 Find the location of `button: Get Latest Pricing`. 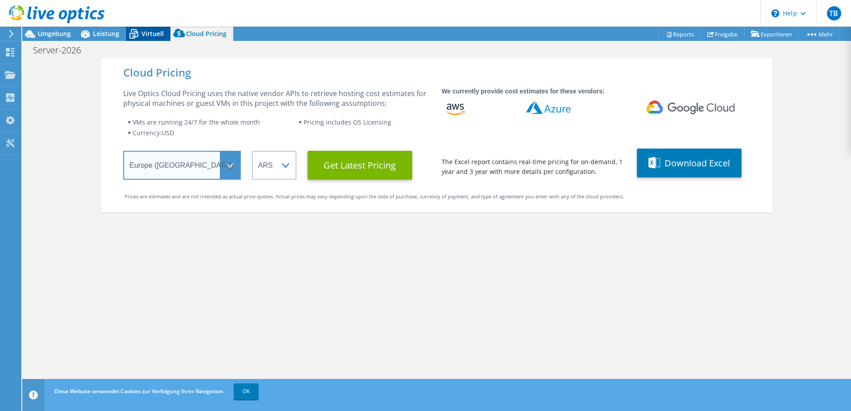

button: Get Latest Pricing is located at coordinates (360, 165).